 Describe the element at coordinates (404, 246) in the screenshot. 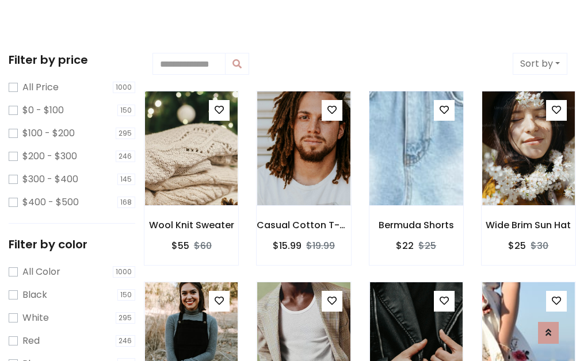

I see `h6: $22` at that location.